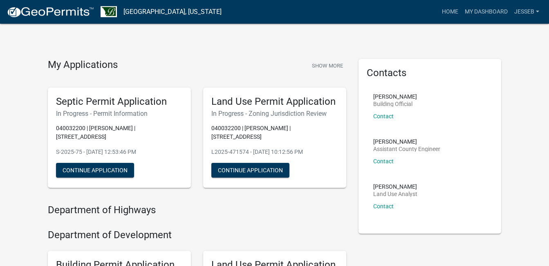  What do you see at coordinates (275, 101) in the screenshot?
I see `h5: Land Use Permit Application` at bounding box center [275, 101].